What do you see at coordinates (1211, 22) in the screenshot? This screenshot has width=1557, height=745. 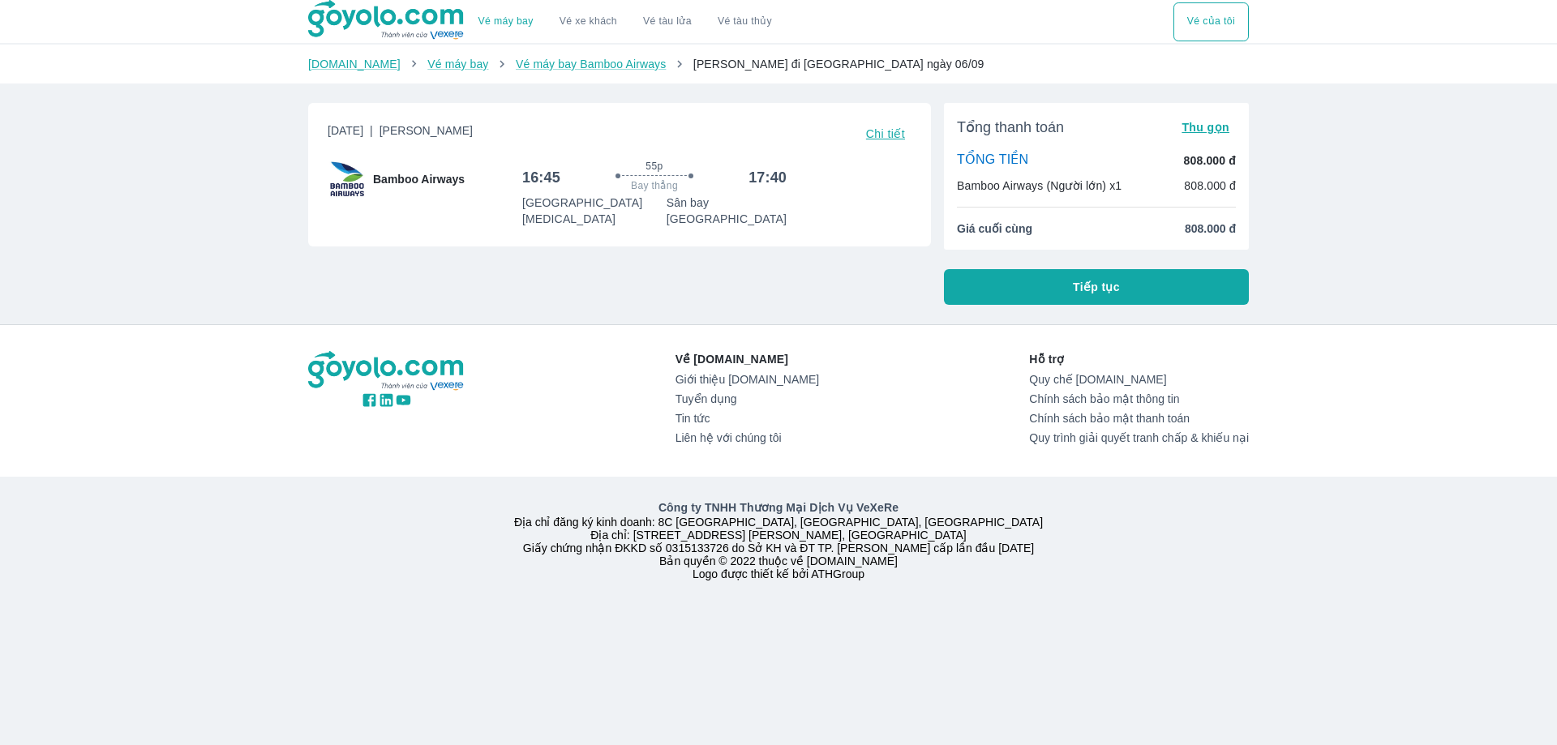 I see `button: Vé của tôi` at bounding box center [1211, 22].